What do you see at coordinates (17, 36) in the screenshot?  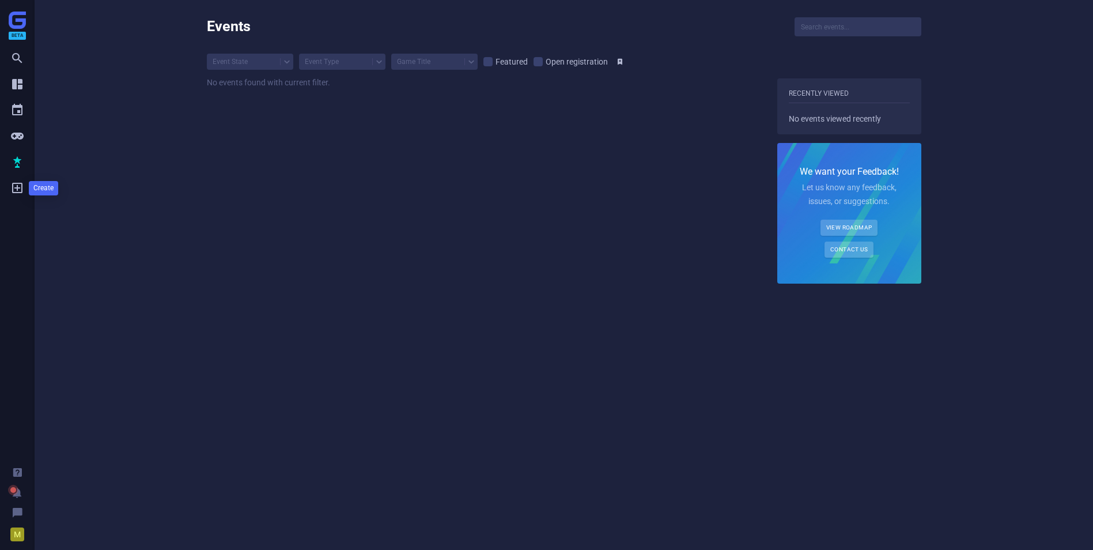 I see `span: Beta` at bounding box center [17, 36].